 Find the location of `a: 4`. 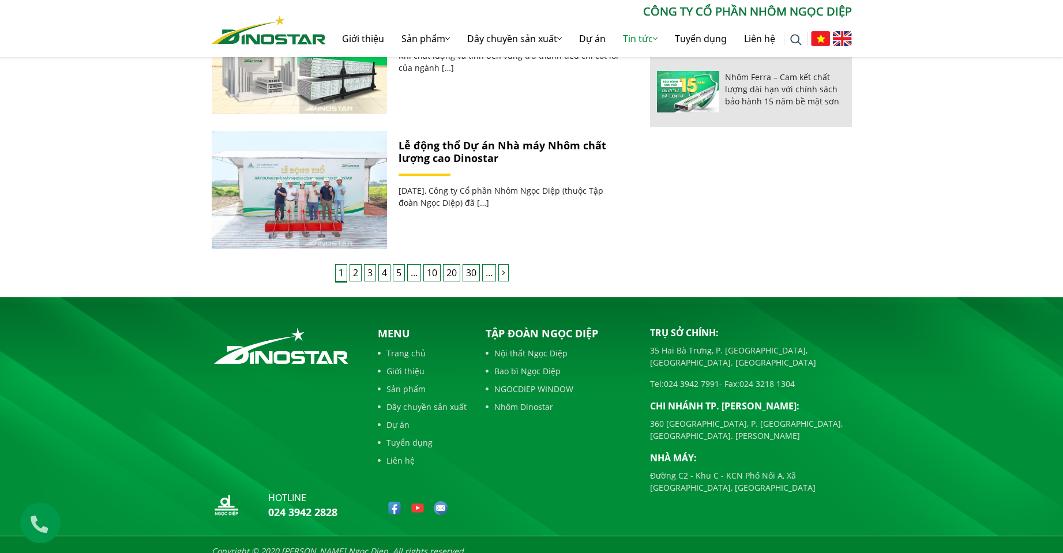

a: 4 is located at coordinates (384, 273).